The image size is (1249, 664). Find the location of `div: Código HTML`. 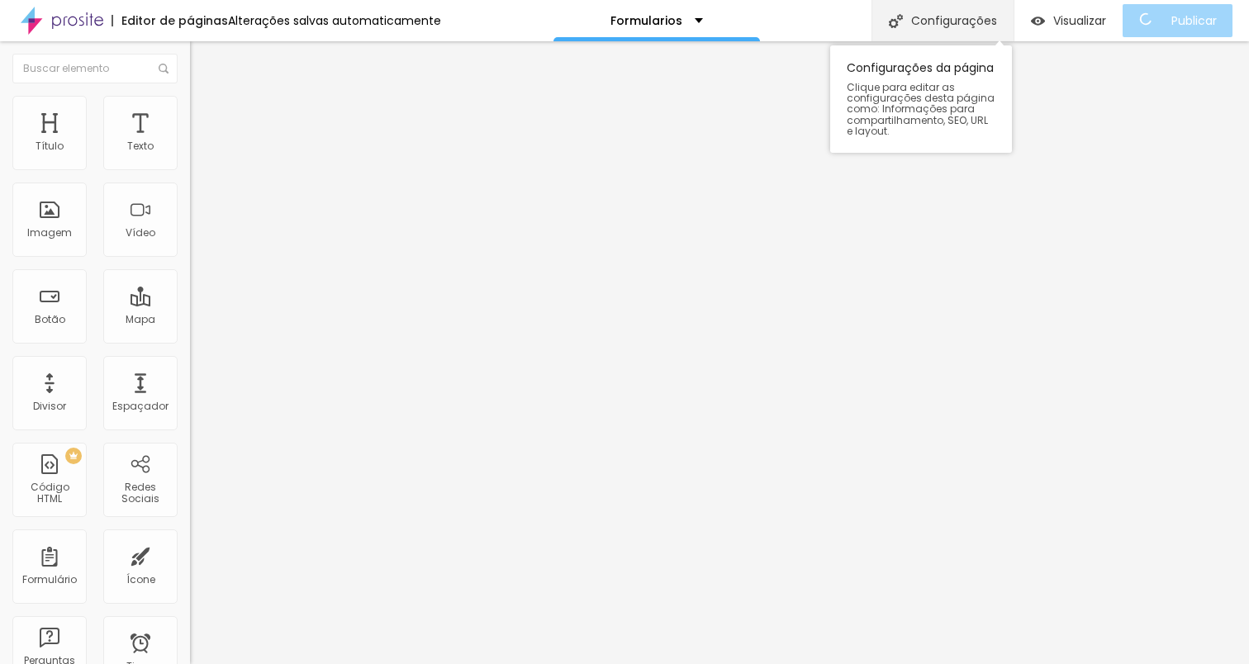

div: Código HTML is located at coordinates (49, 493).